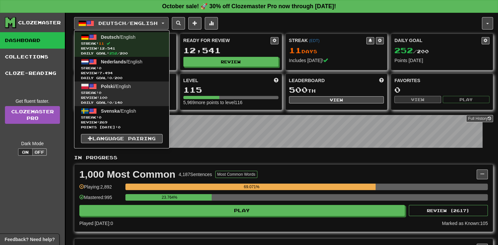 The image size is (498, 245). What do you see at coordinates (122, 69) in the screenshot?
I see `a: Nederlands/EnglishStreak:0 Review:7,494Daily Goal:0/200` at bounding box center [122, 69].